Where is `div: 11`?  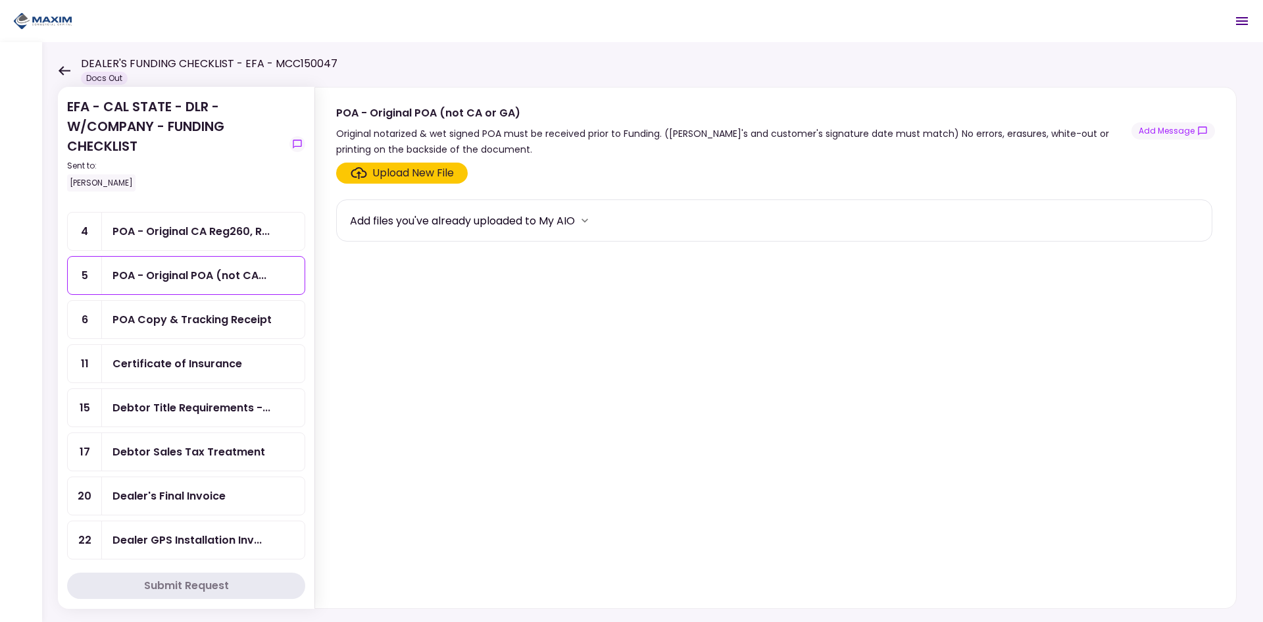 div: 11 is located at coordinates (85, 363).